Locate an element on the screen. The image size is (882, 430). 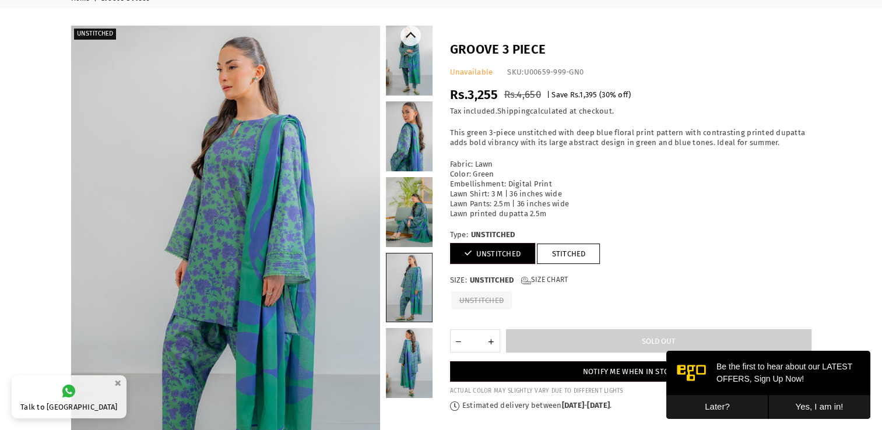
div: Tax included. calculated at checkout. is located at coordinates (631, 111).